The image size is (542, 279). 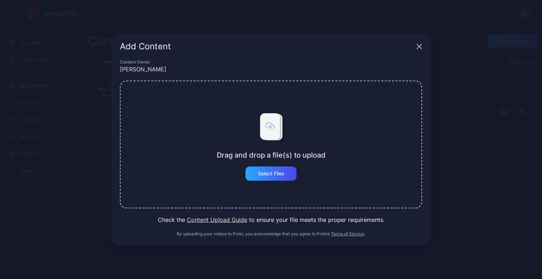 I want to click on div: By uploading your videos to Proto, you acknowledge that you agree to Proto’s ., so click(x=271, y=234).